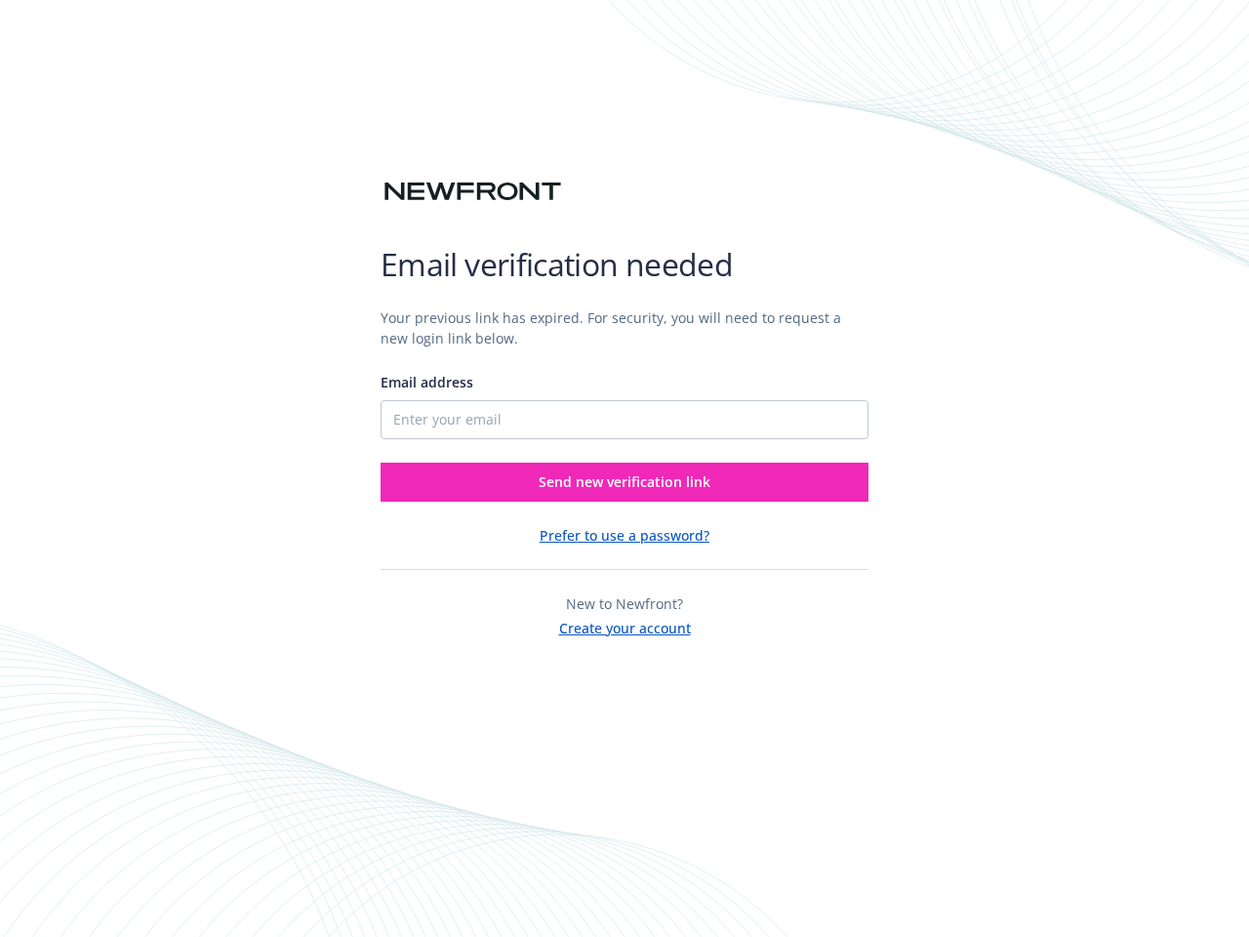 This screenshot has height=937, width=1249. Describe the element at coordinates (472, 191) in the screenshot. I see `img: Newfront logo` at that location.